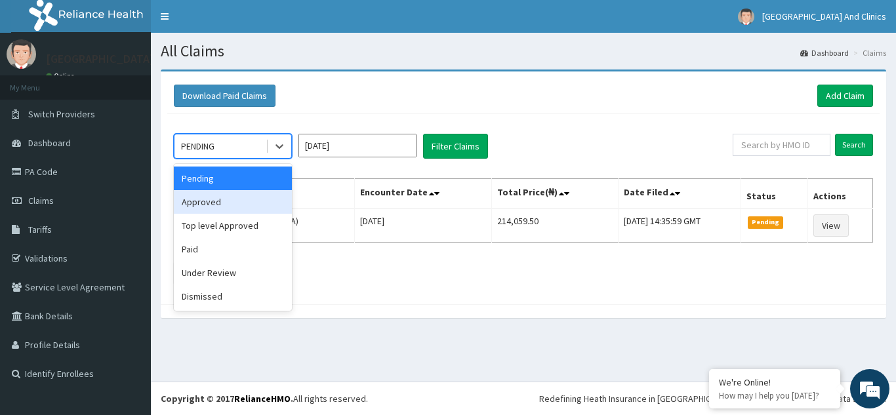 The height and width of the screenshot is (415, 896). I want to click on div: Dismissed, so click(233, 297).